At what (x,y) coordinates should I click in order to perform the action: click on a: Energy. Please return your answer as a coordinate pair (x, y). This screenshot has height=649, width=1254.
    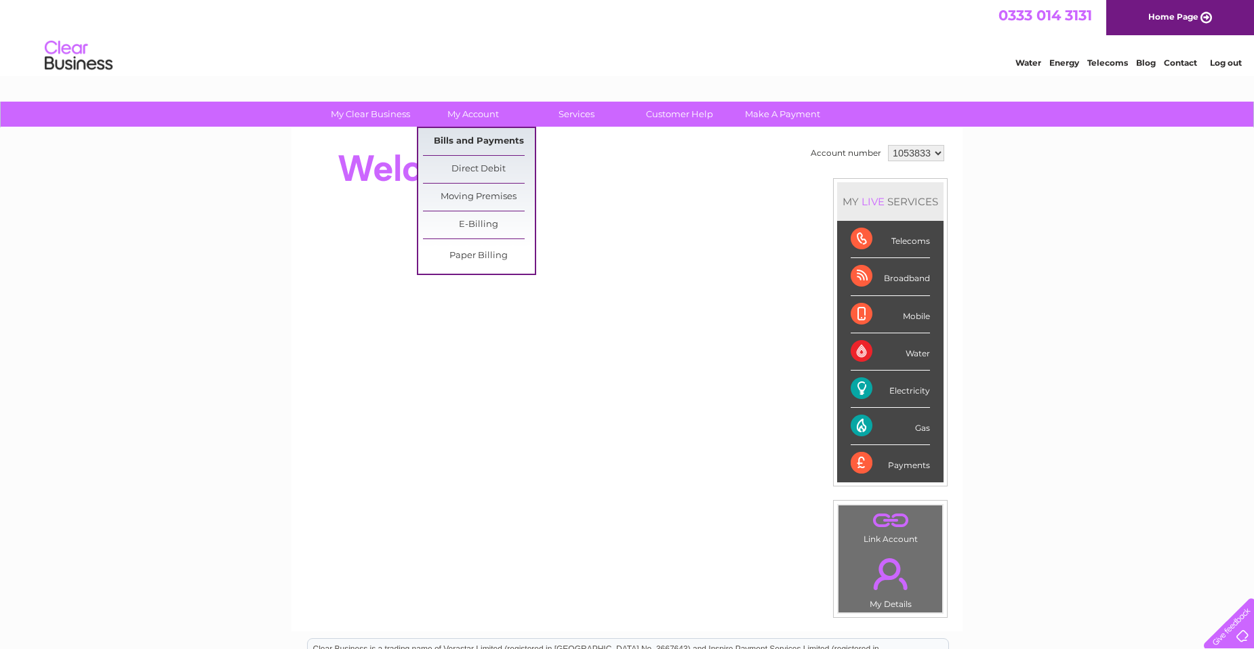
    Looking at the image, I should click on (1064, 62).